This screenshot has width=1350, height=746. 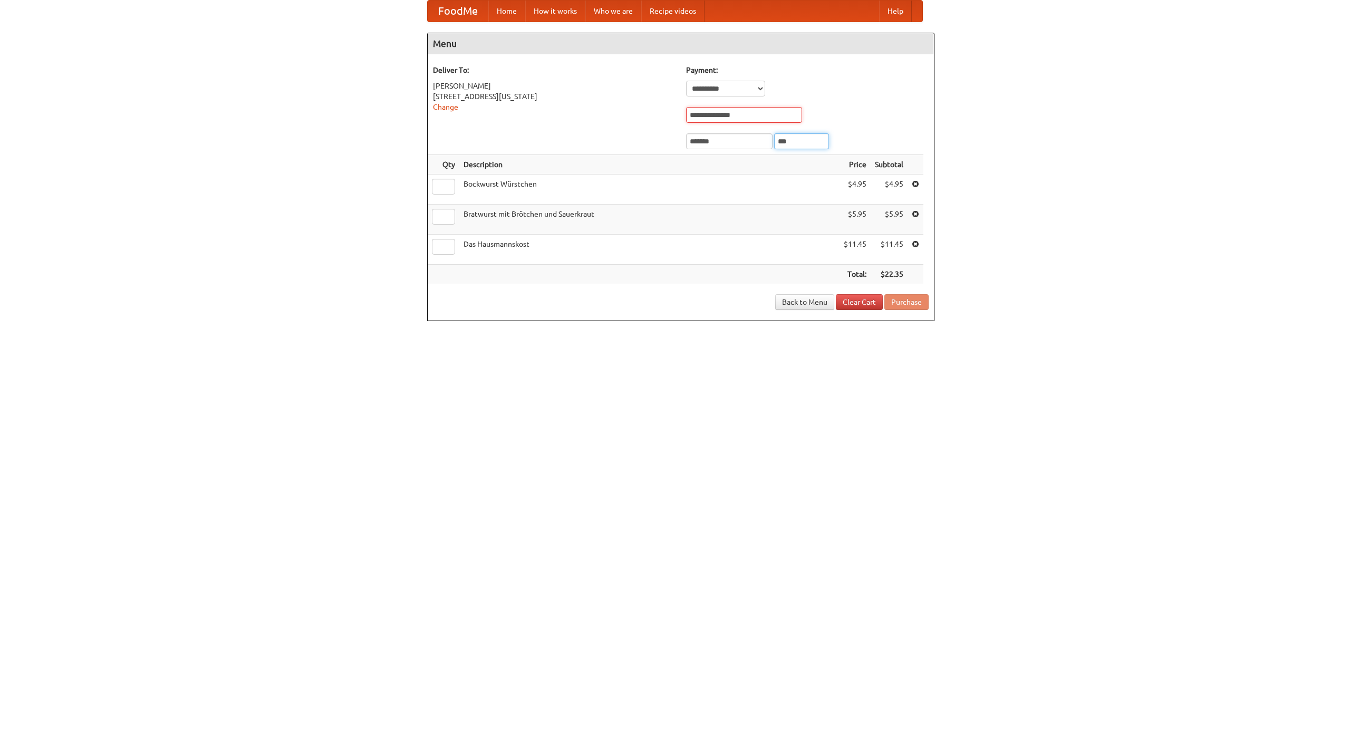 I want to click on th: Price, so click(x=855, y=165).